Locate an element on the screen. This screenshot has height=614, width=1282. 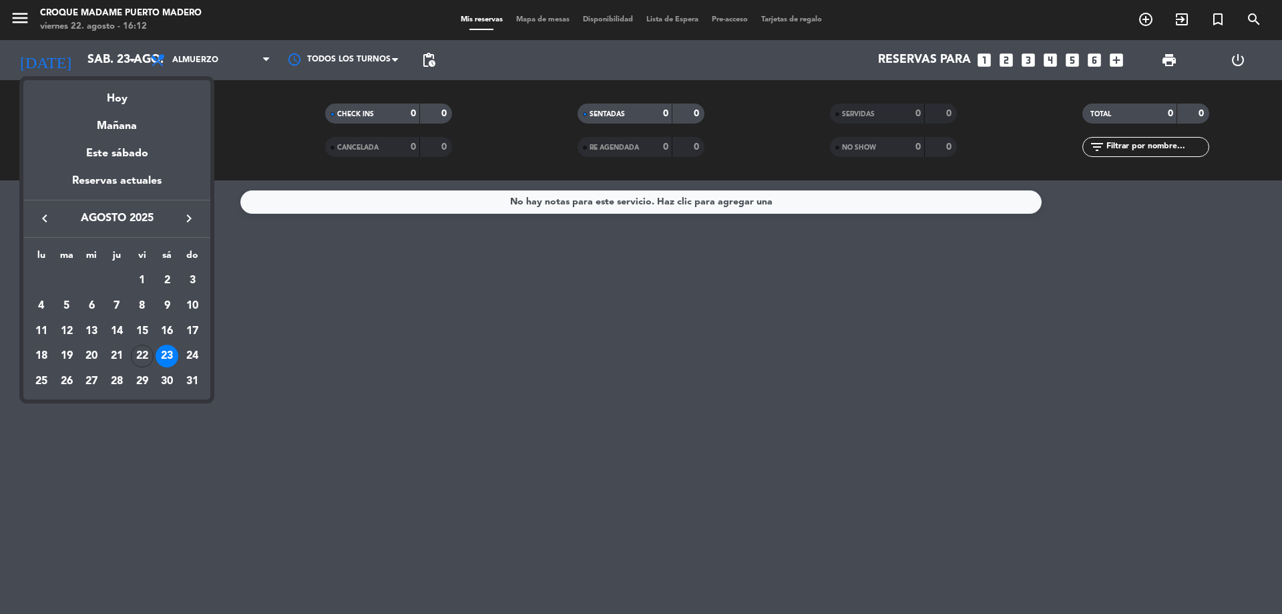
td: AGO. is located at coordinates (79, 280).